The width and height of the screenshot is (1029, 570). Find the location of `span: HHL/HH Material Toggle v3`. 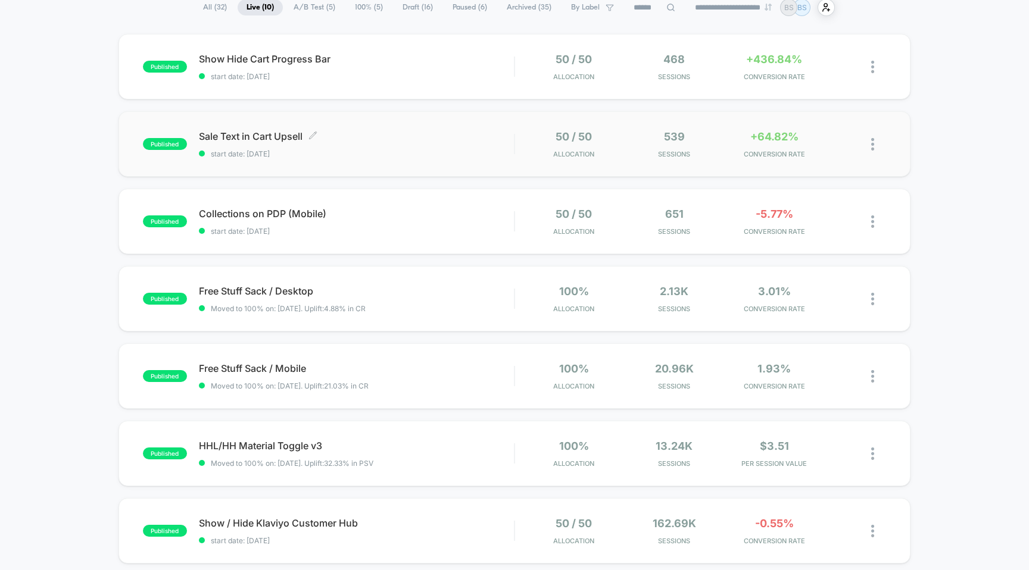

span: HHL/HH Material Toggle v3 is located at coordinates (357, 446).